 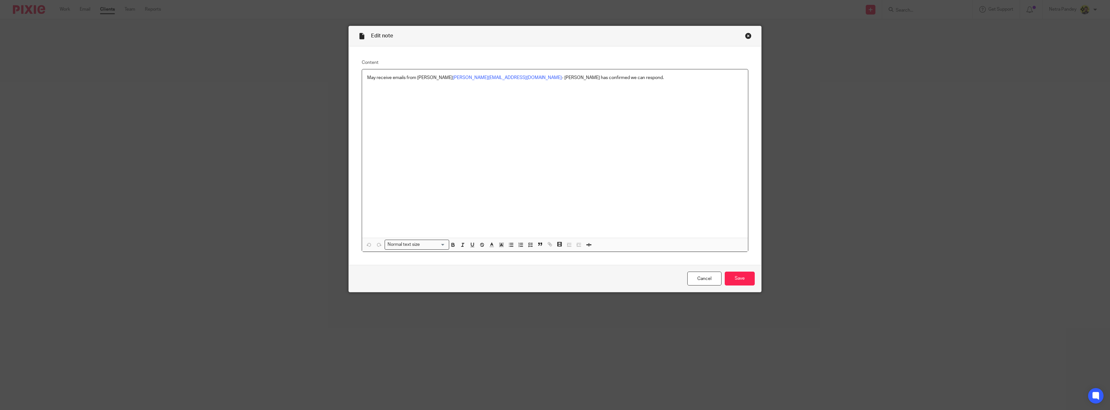 What do you see at coordinates (748, 36) in the screenshot?
I see `div: Close this dialog window` at bounding box center [748, 36].